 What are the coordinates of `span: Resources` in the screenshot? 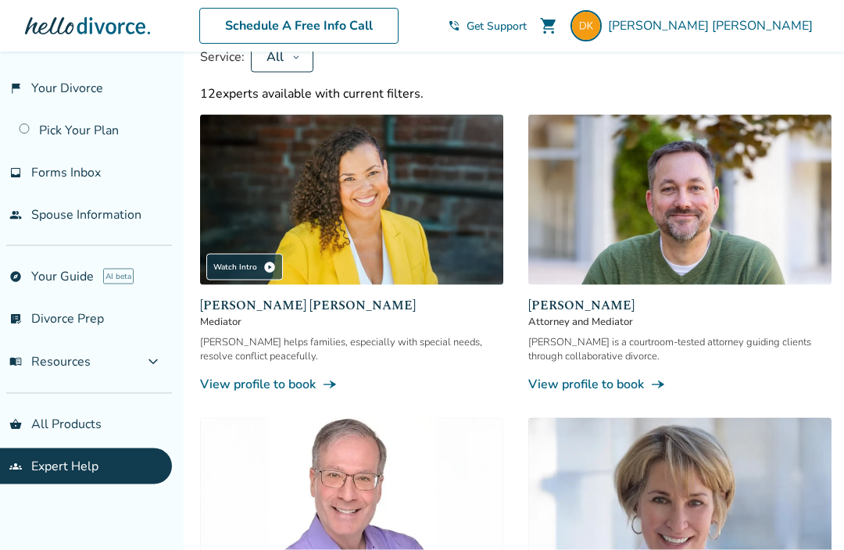 It's located at (50, 362).